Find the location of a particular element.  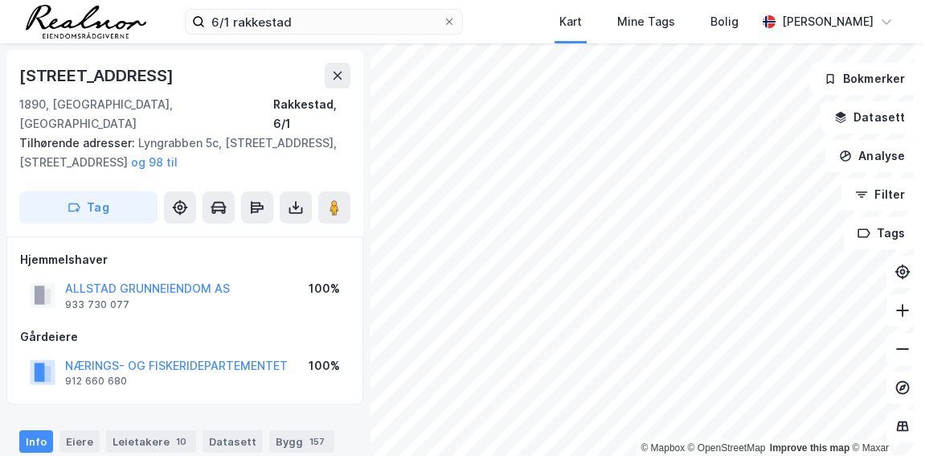

a: Mapbox is located at coordinates (662, 447).